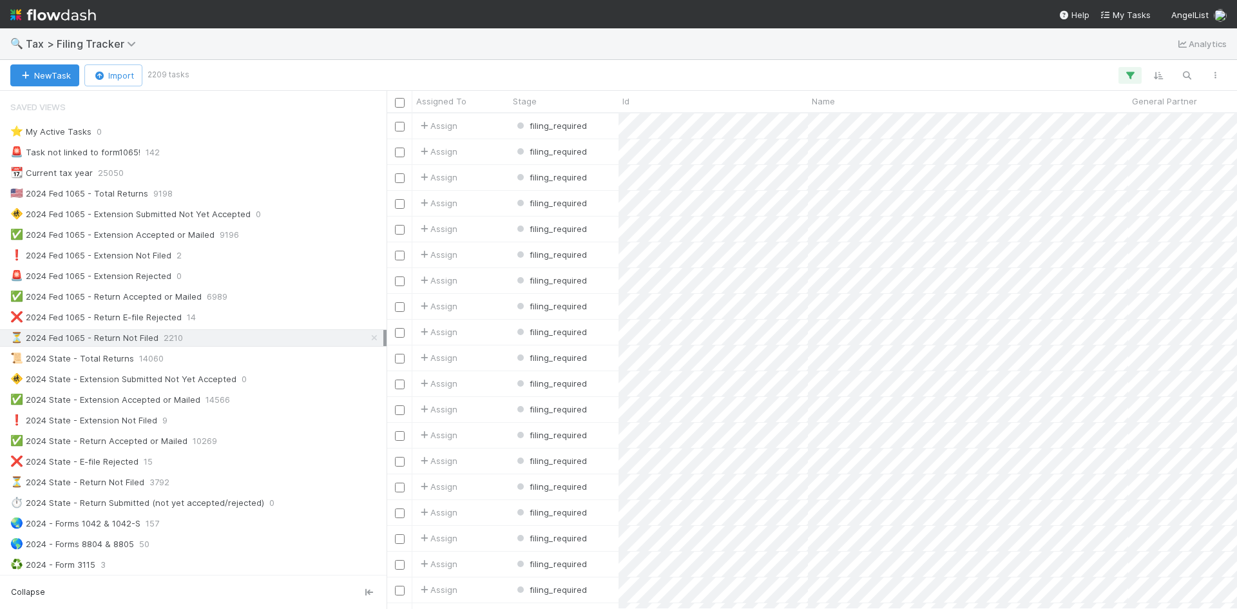  What do you see at coordinates (75, 523) in the screenshot?
I see `div: 2024 - Forms 1042 & 1042-S` at bounding box center [75, 523].